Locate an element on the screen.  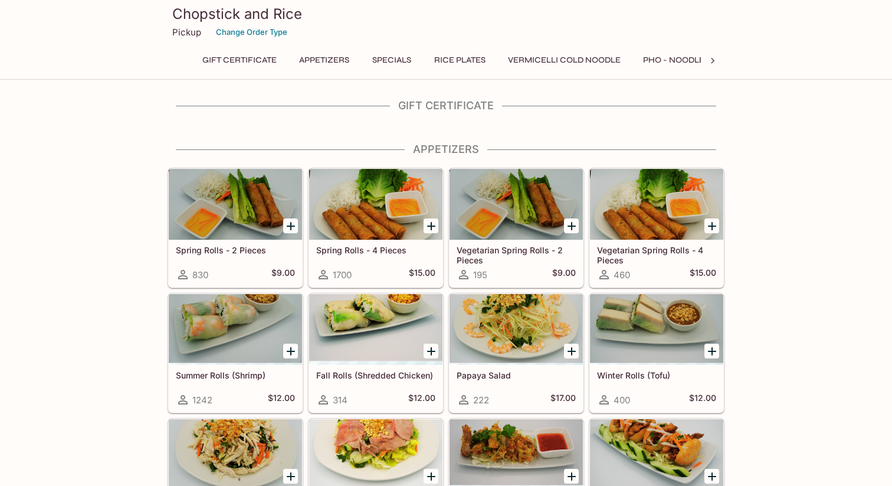
button: Vermicelli Cold Noodle is located at coordinates (564, 60).